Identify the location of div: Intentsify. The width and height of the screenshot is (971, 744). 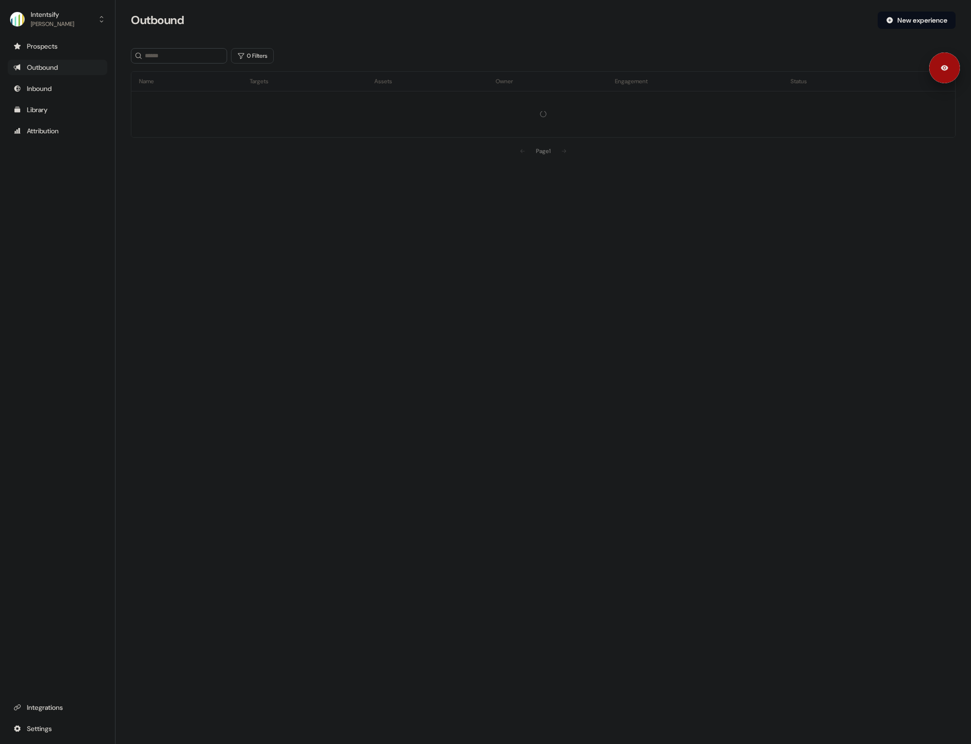
(52, 14).